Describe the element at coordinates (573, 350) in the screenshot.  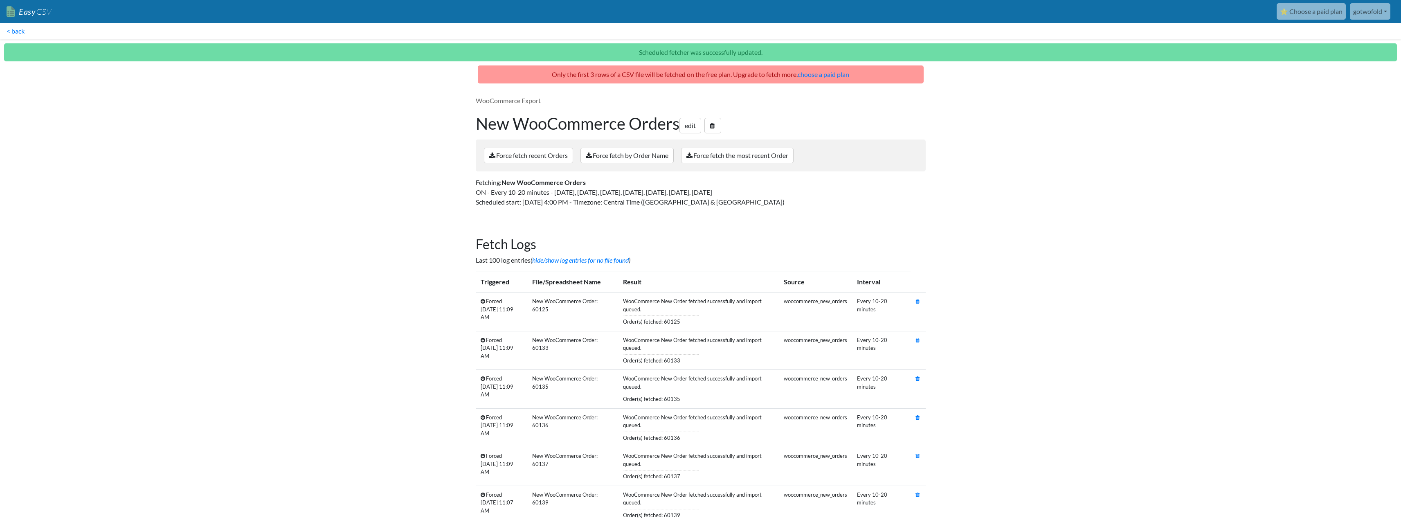
I see `td: New WooCommerce Order: 60133` at that location.